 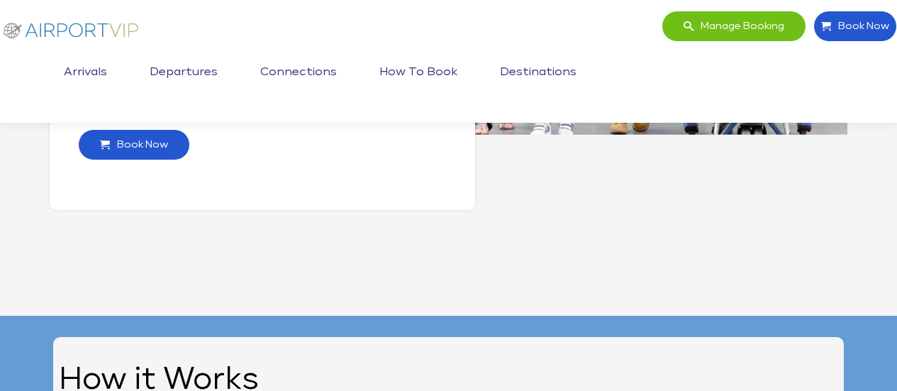 What do you see at coordinates (419, 72) in the screenshot?
I see `a: How to book` at bounding box center [419, 72].